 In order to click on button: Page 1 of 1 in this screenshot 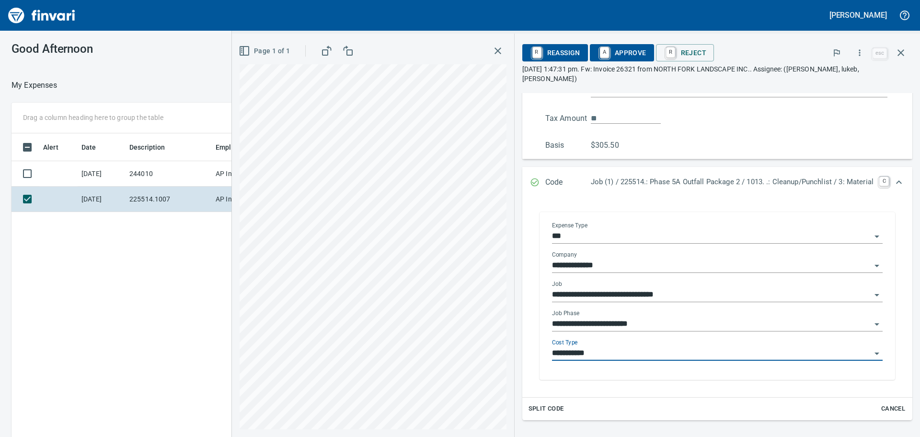, I will do `click(265, 51)`.